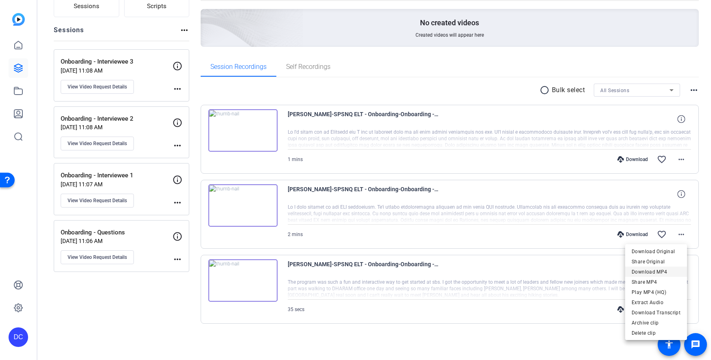 The width and height of the screenshot is (711, 360). Describe the element at coordinates (656, 272) in the screenshot. I see `span: Download MP4` at that location.